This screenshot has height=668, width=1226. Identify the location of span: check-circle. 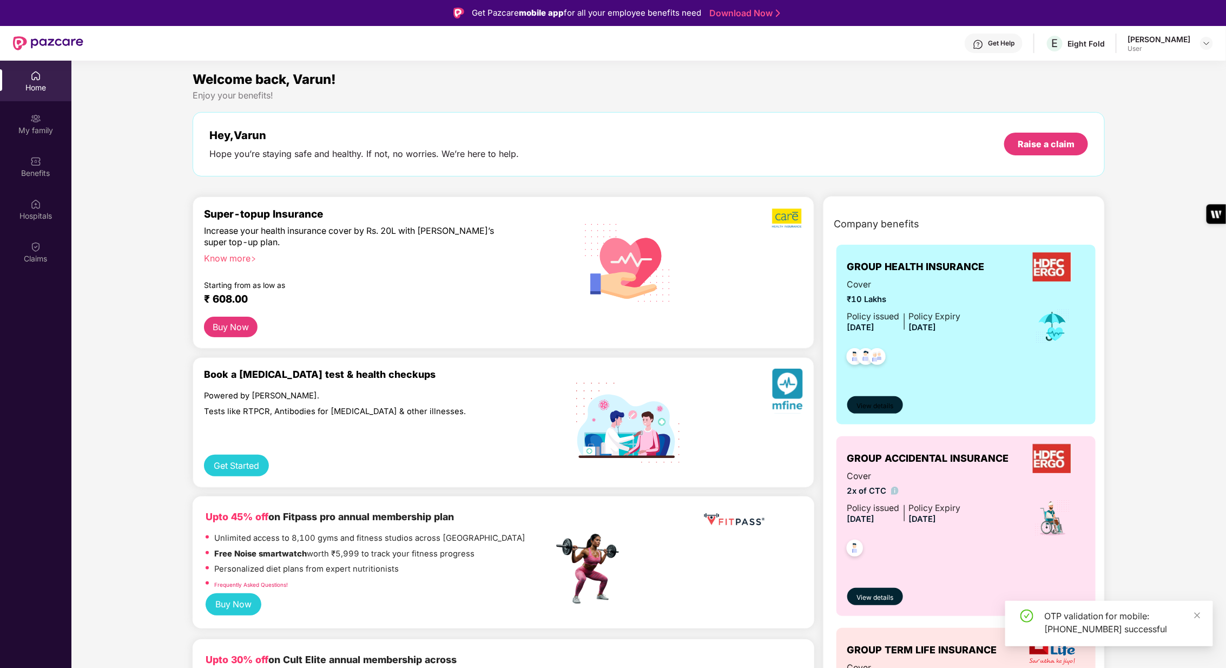
(1027, 616).